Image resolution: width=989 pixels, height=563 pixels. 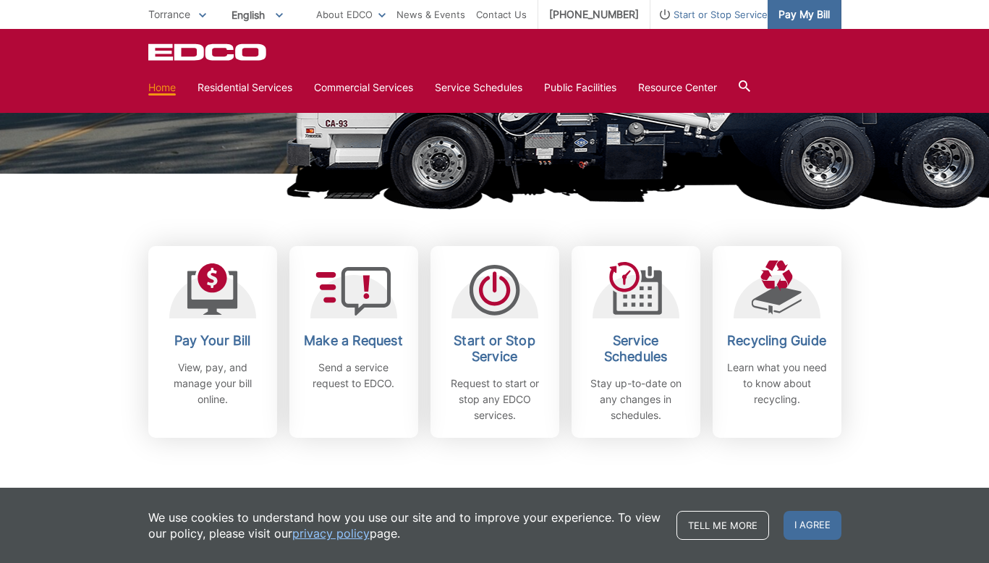 I want to click on a: About EDCO, so click(x=351, y=14).